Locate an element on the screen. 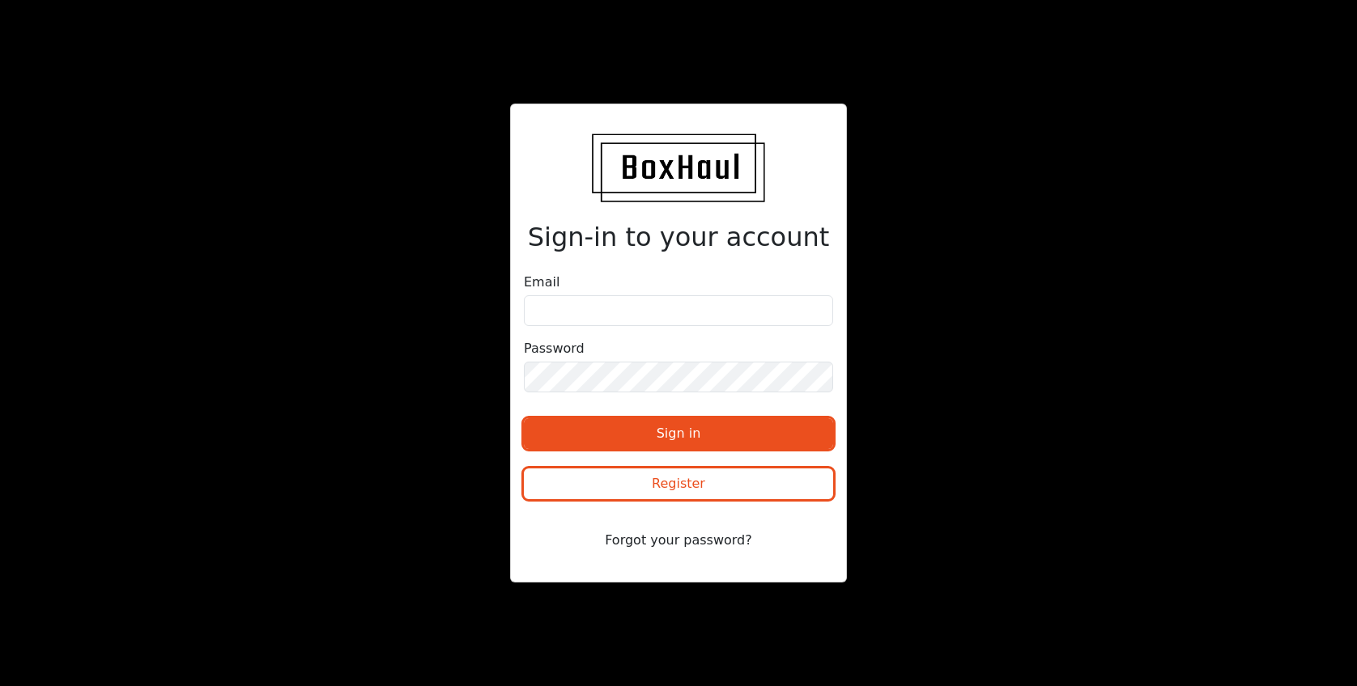  label: Email is located at coordinates (541, 282).